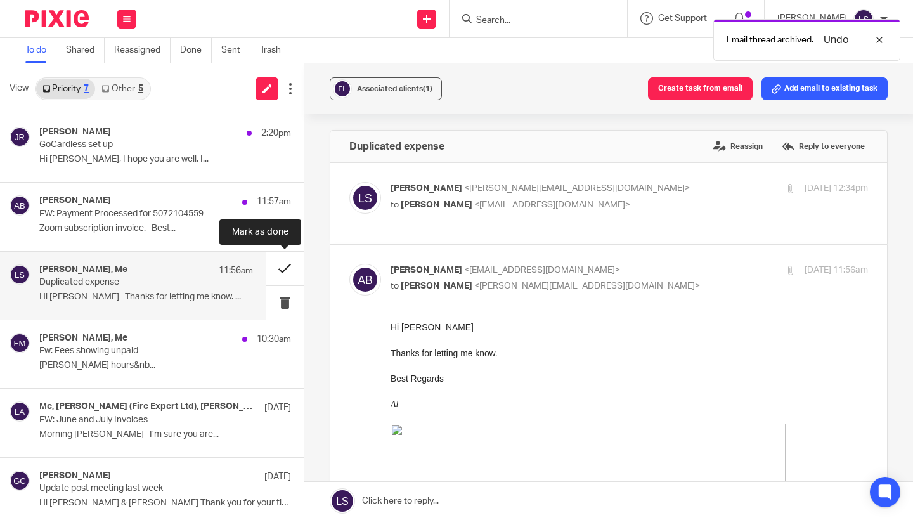 The image size is (913, 520). Describe the element at coordinates (428, 89) in the screenshot. I see `span: (1)` at that location.